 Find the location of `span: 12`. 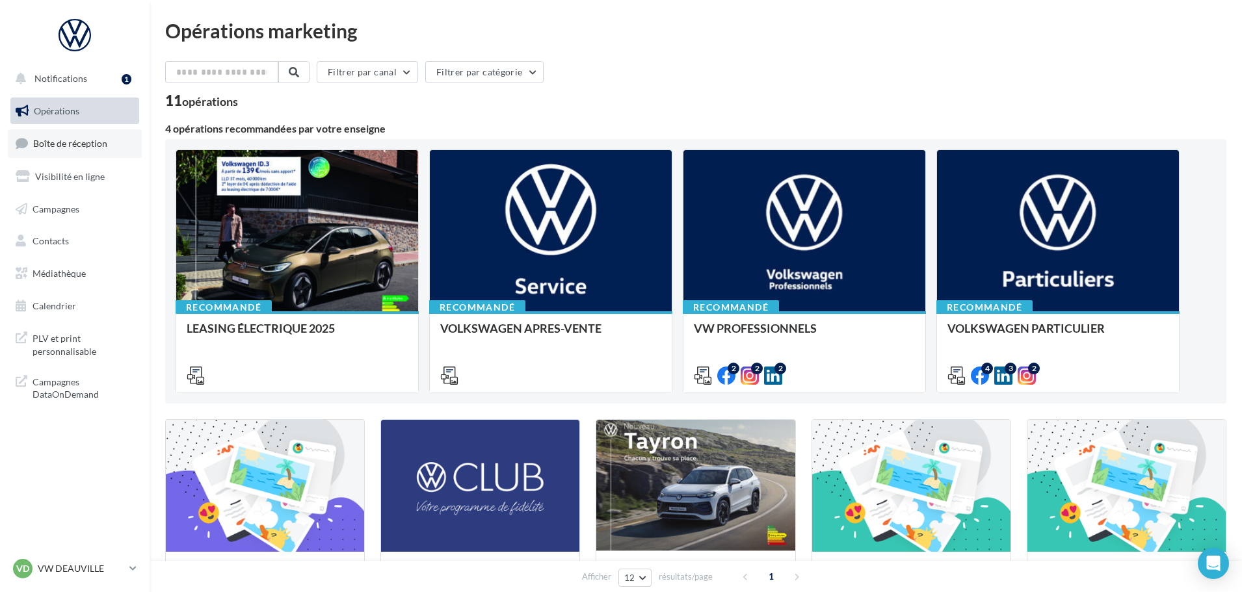

span: 12 is located at coordinates (629, 578).